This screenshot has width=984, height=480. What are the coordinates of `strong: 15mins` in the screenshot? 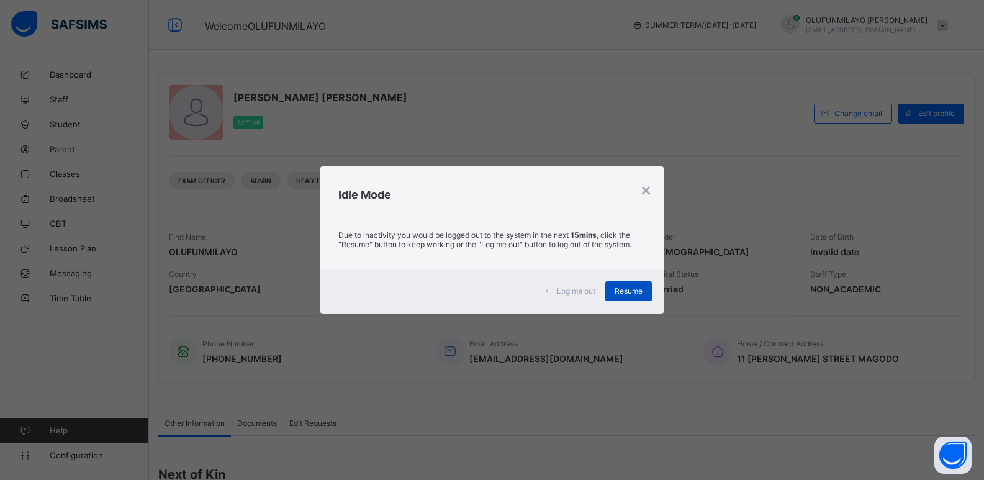 It's located at (584, 235).